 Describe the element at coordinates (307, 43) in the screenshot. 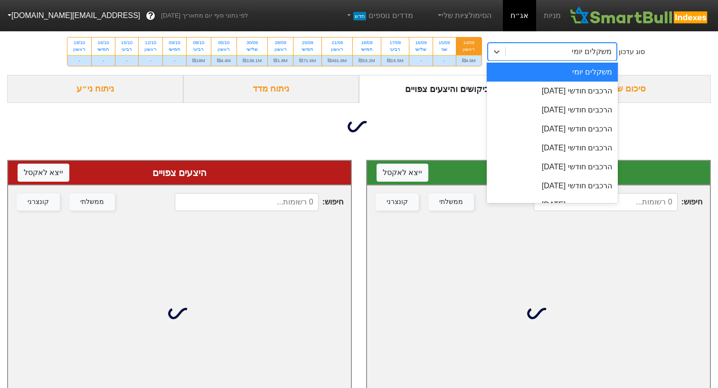

I see `div: 25/09` at that location.